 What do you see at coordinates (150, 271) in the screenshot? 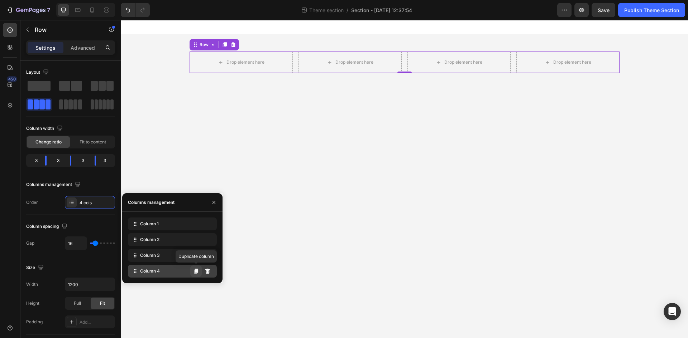
I see `span: Column 4` at bounding box center [150, 271].